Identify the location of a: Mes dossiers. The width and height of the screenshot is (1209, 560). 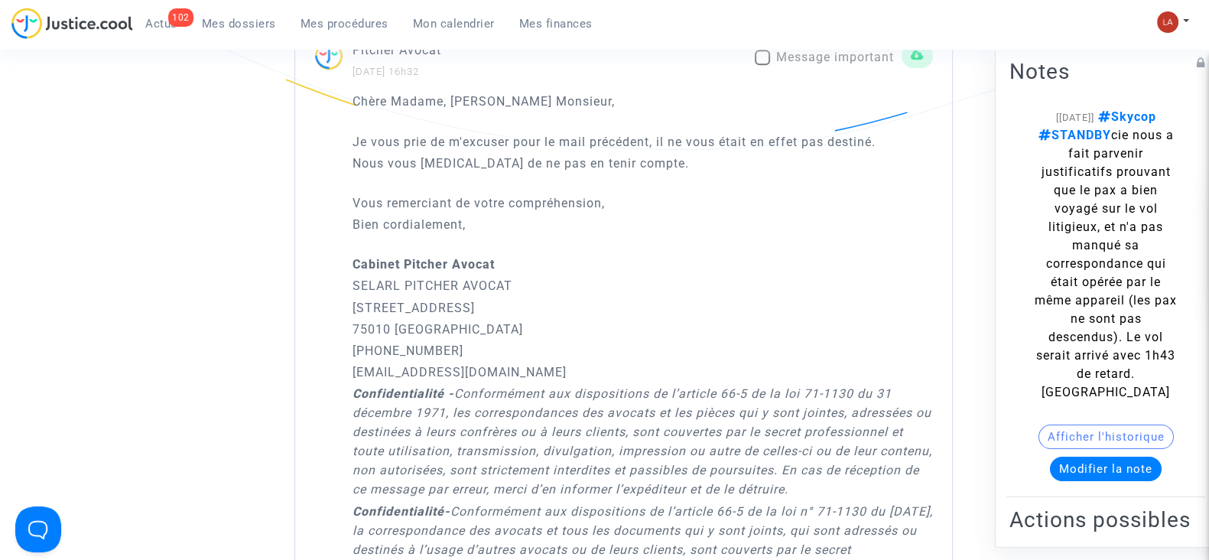
(239, 24).